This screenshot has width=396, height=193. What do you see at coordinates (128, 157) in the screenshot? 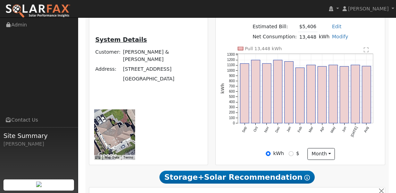
I see `a: Terms (opens in new tab)` at bounding box center [128, 157].